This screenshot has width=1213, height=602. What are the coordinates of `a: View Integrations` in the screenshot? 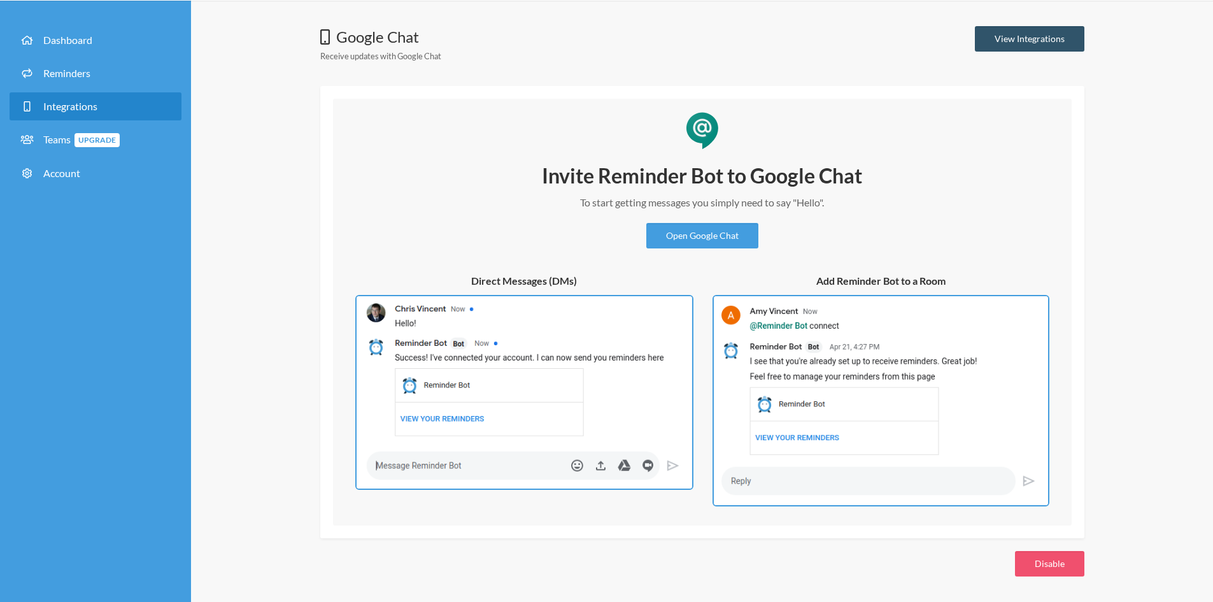 It's located at (1030, 39).